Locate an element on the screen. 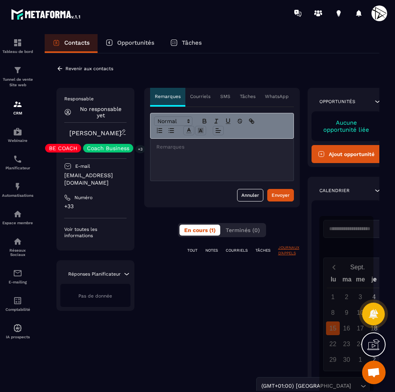  div: je is located at coordinates (374, 281).